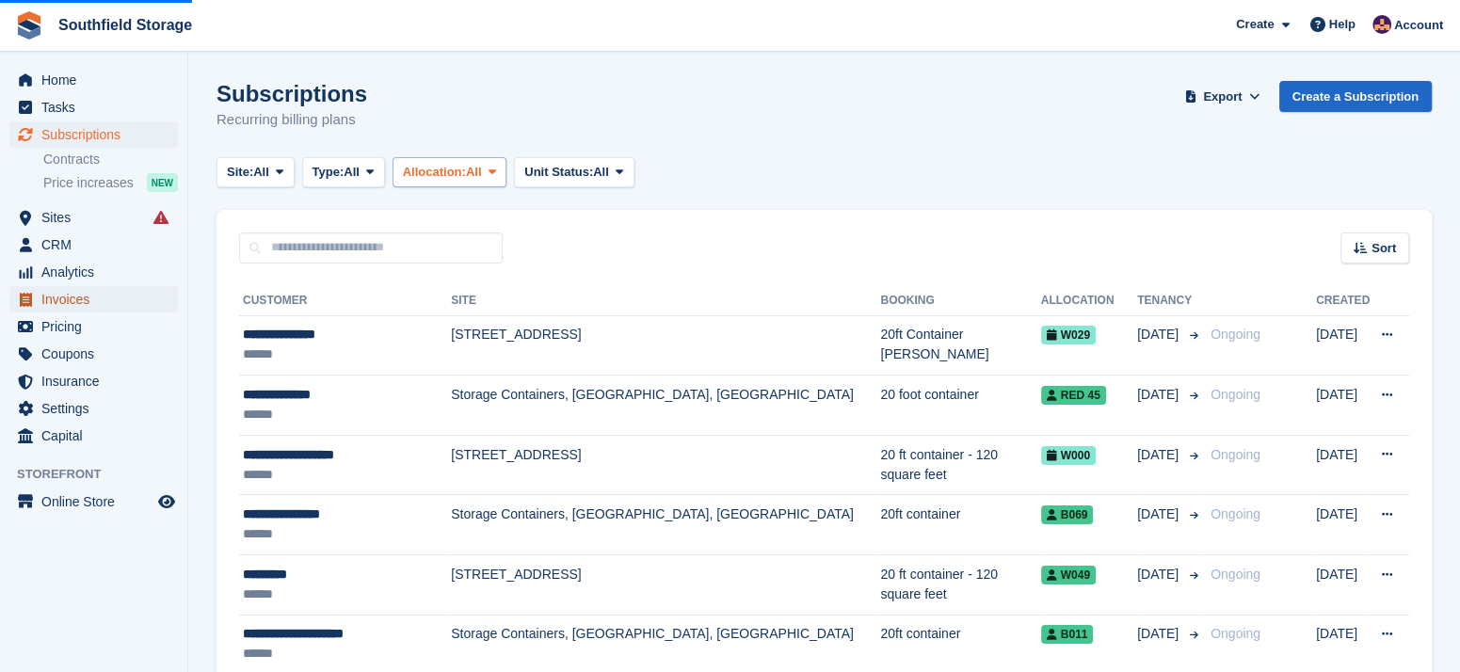 This screenshot has height=672, width=1460. What do you see at coordinates (161, 217) in the screenshot?
I see `i: Smart entry sync failures have occurred` at bounding box center [161, 217].